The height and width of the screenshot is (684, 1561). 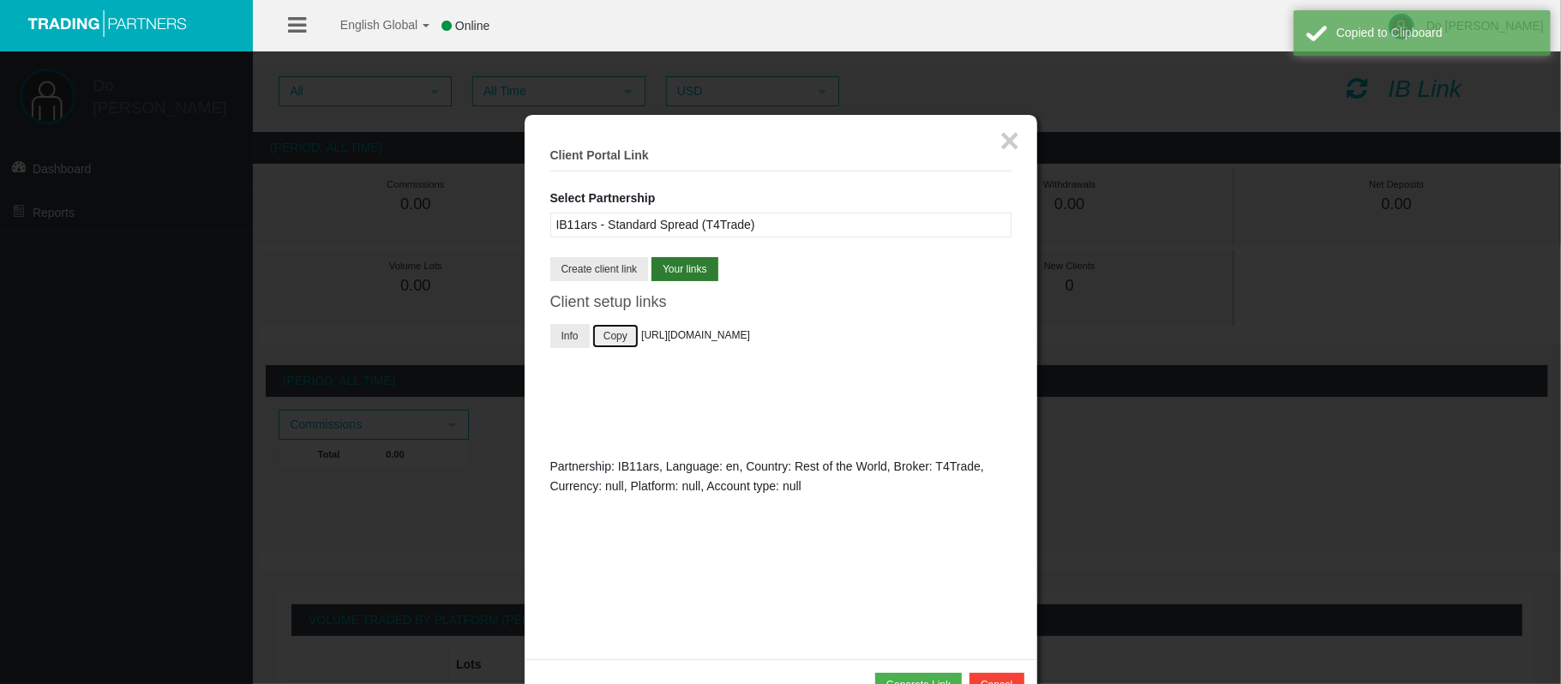 What do you see at coordinates (472, 26) in the screenshot?
I see `span: Online` at bounding box center [472, 26].